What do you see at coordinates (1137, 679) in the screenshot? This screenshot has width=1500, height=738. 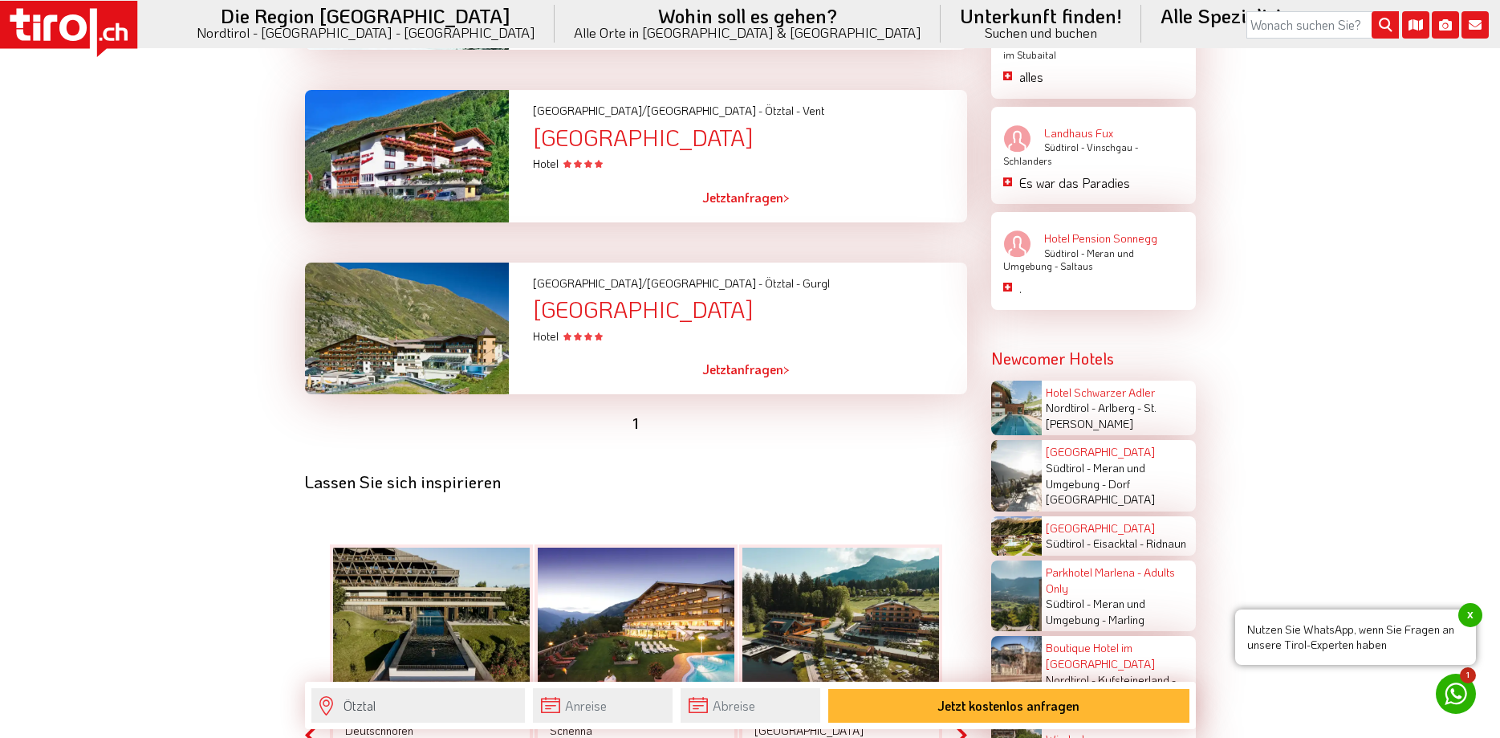 I see `span: Kufsteinerland -` at bounding box center [1137, 679].